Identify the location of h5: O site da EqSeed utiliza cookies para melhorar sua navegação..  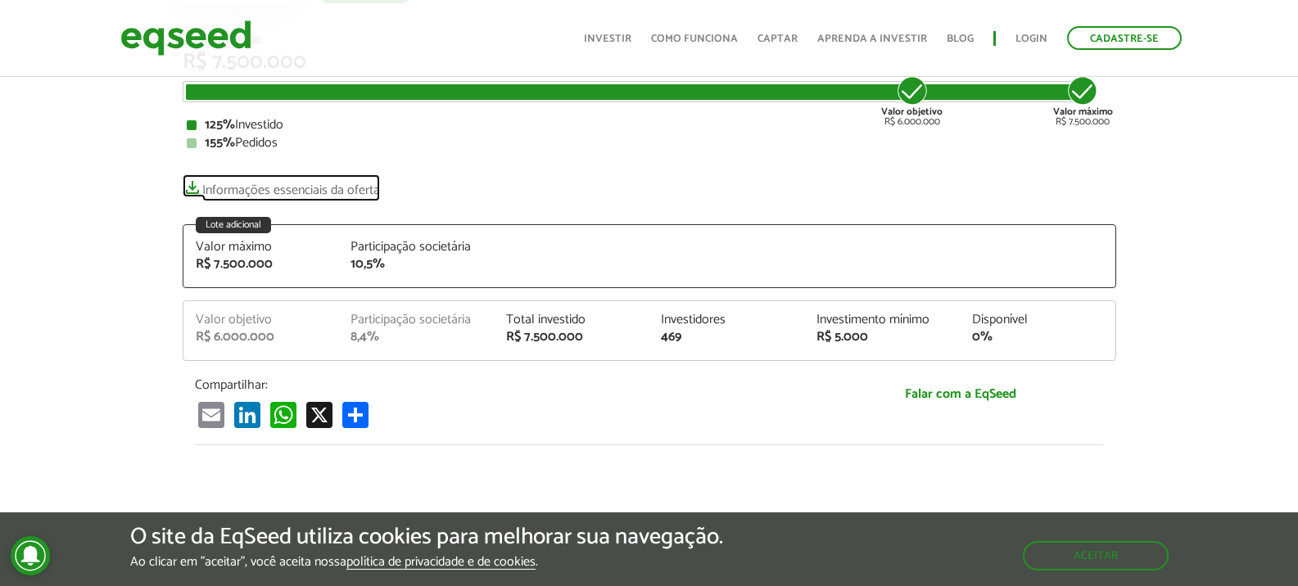
(427, 537).